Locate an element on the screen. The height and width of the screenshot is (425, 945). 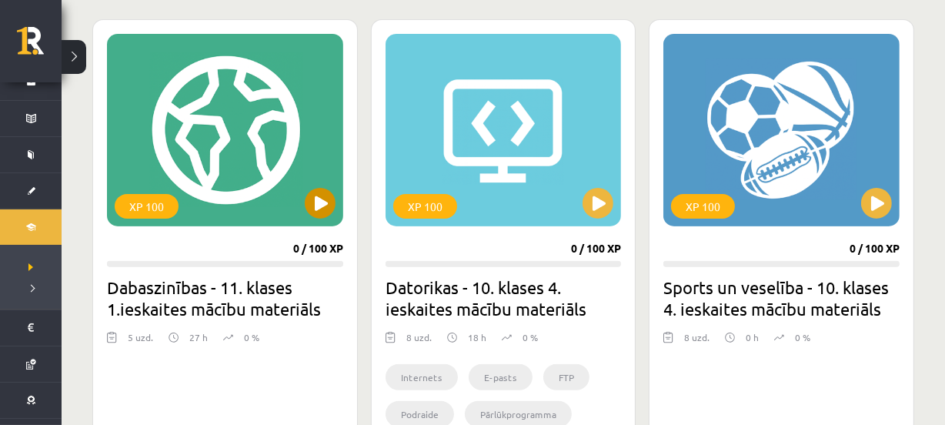
a: Rīgas 1. Tālmācības vidusskola is located at coordinates (39, 46).